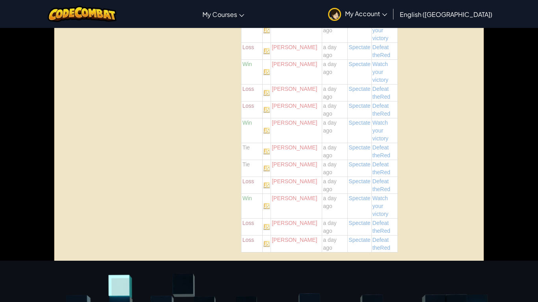 Image resolution: width=538 pixels, height=302 pixels. Describe the element at coordinates (357, 14) in the screenshot. I see `a: My Account` at that location.